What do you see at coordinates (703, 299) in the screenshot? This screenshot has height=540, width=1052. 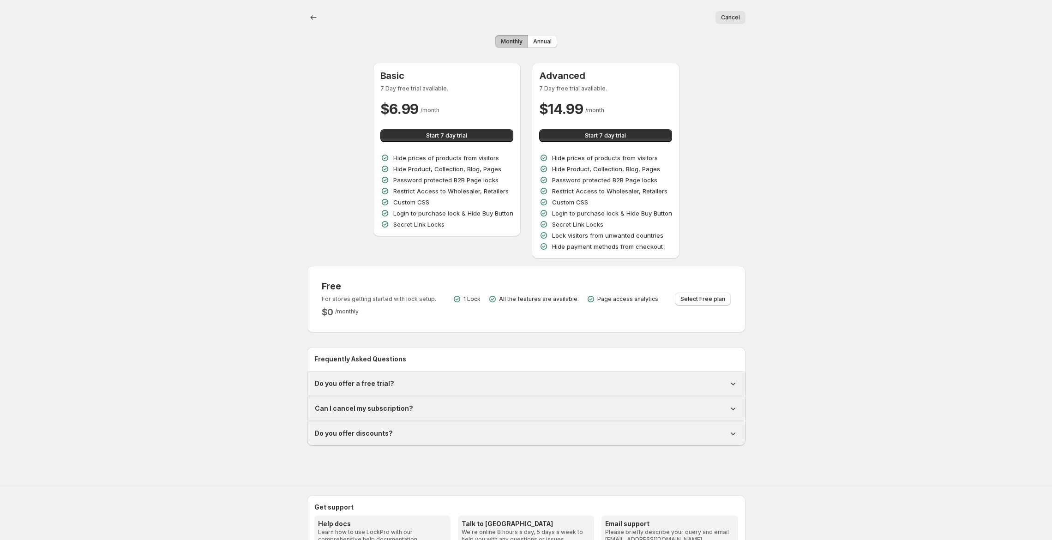 I see `span: Select Free plan` at bounding box center [703, 299].